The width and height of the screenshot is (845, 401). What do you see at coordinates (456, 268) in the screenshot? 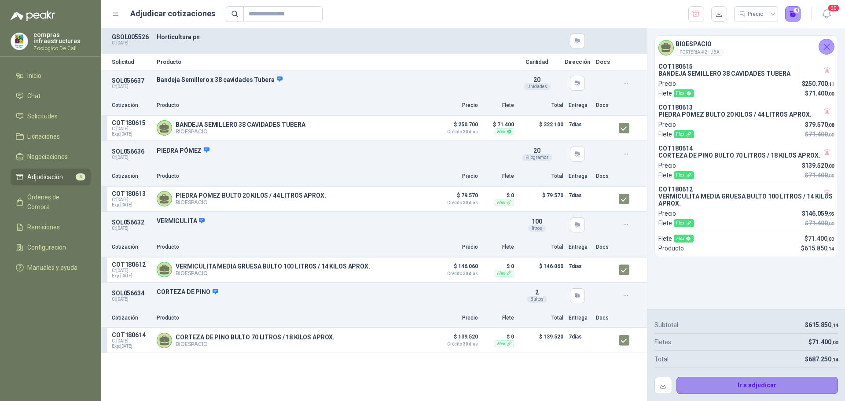
I see `p: $ 146.060` at bounding box center [456, 268].